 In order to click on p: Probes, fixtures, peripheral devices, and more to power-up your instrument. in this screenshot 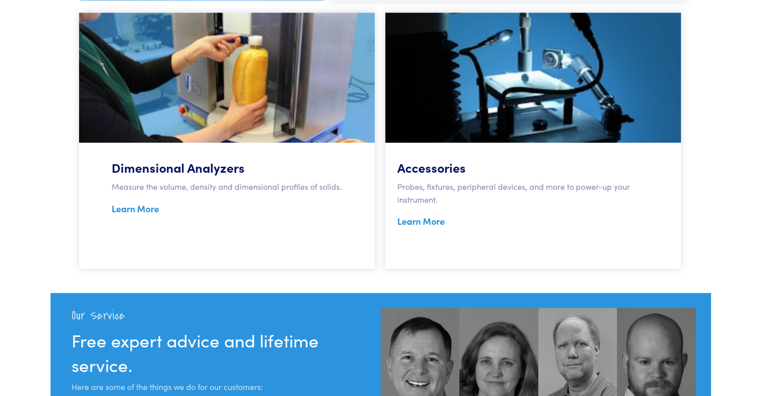, I will do `click(533, 193)`.